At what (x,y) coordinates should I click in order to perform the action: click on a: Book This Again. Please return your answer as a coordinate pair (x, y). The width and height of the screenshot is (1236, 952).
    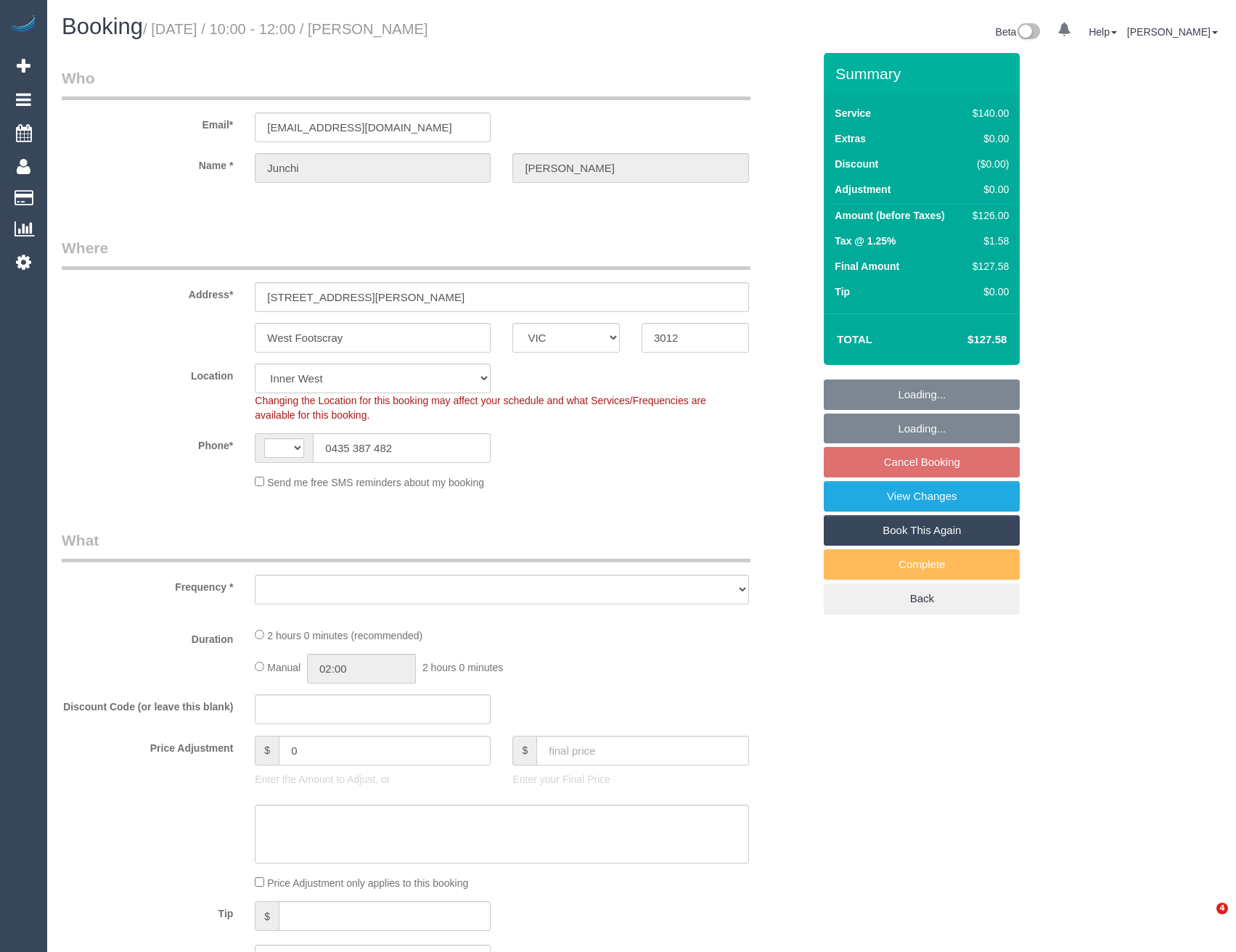
    Looking at the image, I should click on (921, 531).